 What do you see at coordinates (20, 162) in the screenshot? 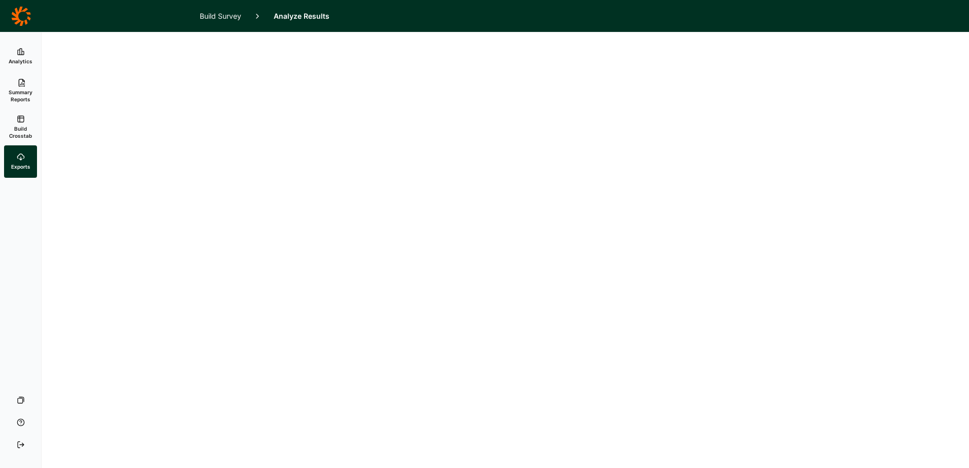
I see `a: Exports` at bounding box center [20, 162].